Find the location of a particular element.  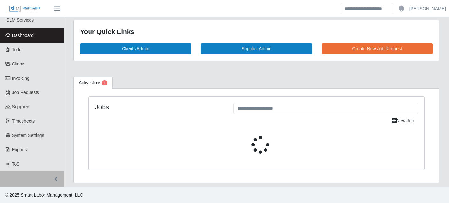

h4: Jobs is located at coordinates (159, 107).